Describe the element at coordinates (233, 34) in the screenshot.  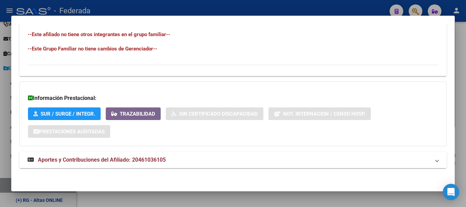
I see `h4: --Este afiliado no tiene otros integrantes en el grupo familiar--` at that location.